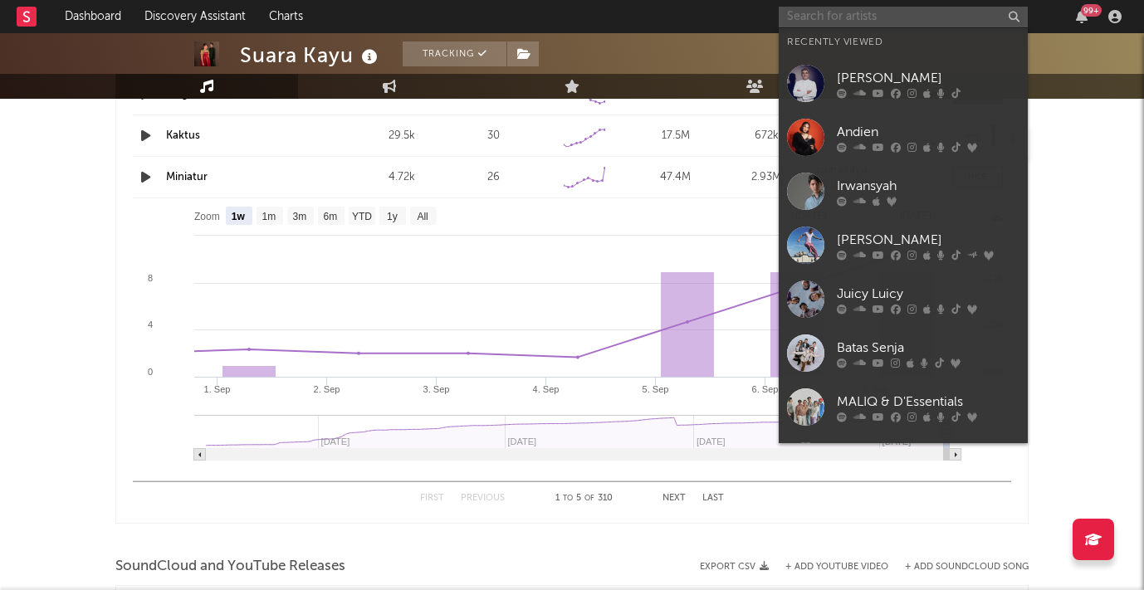 Image resolution: width=1144 pixels, height=590 pixels. Describe the element at coordinates (230, 567) in the screenshot. I see `span: SoundCloud and YouTube Releases` at that location.